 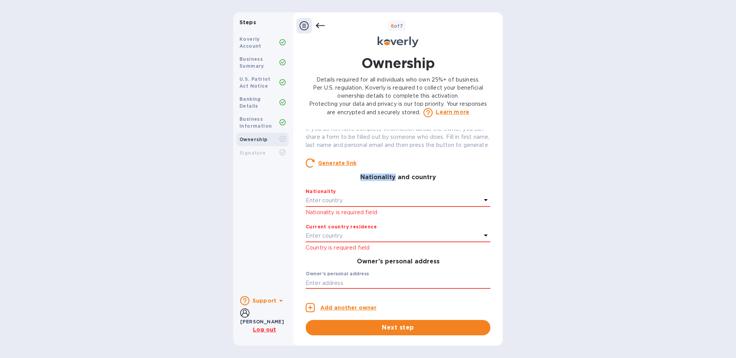 What do you see at coordinates (248, 22) in the screenshot?
I see `b: Steps` at bounding box center [248, 22].